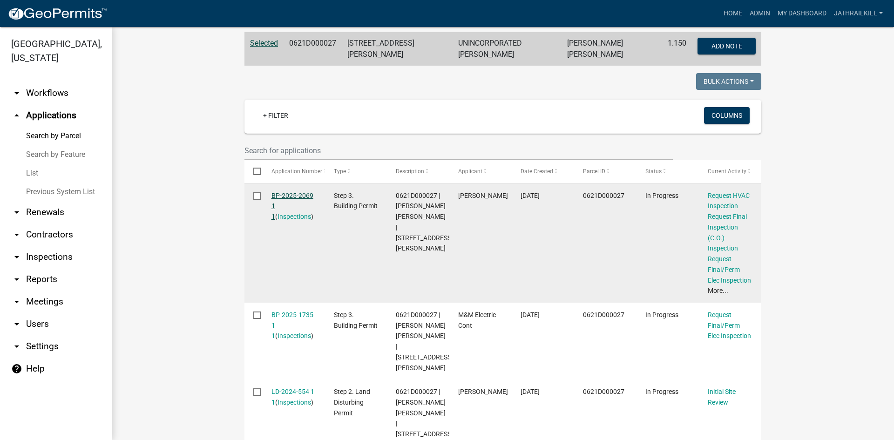 The width and height of the screenshot is (894, 440). Describe the element at coordinates (340, 171) in the screenshot. I see `span: Type` at that location.